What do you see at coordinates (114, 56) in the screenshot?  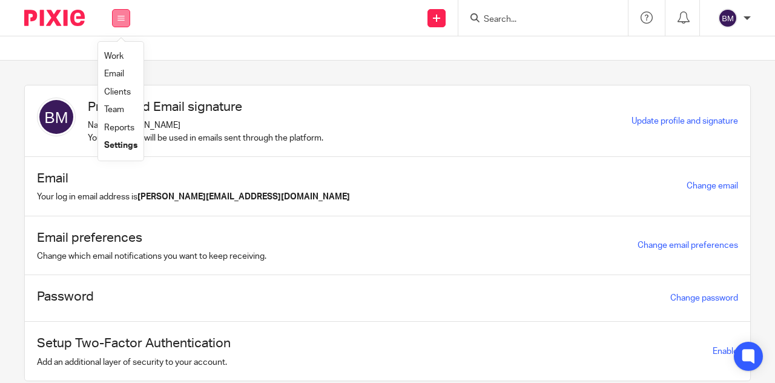 I see `a: Work` at bounding box center [114, 56].